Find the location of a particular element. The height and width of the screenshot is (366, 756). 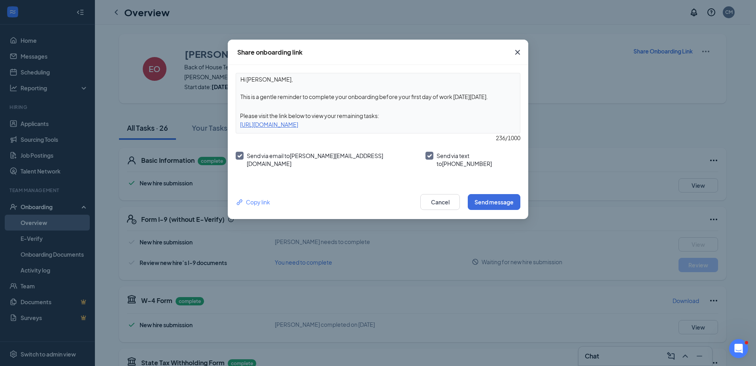

button: Send message is located at coordinates (494, 202).